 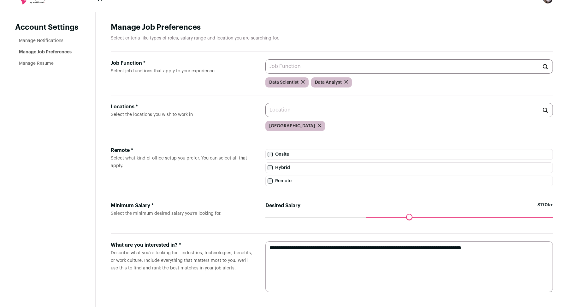 I want to click on span: Data Scientist, so click(x=284, y=82).